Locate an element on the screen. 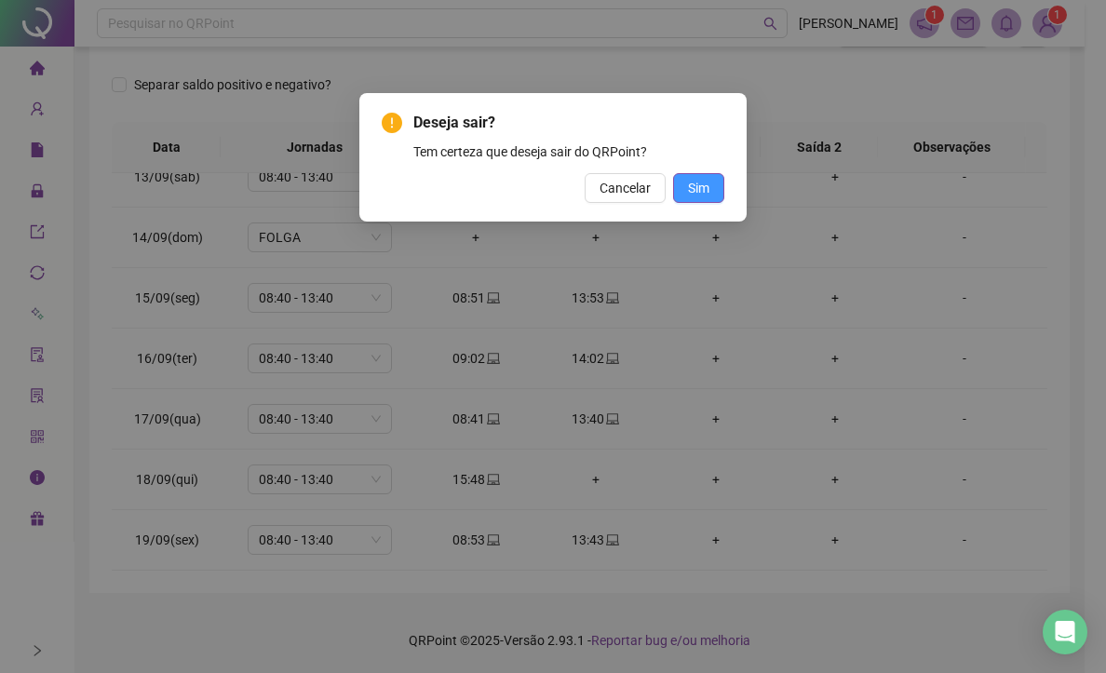 This screenshot has width=1106, height=673. button: Cancelar is located at coordinates (625, 188).